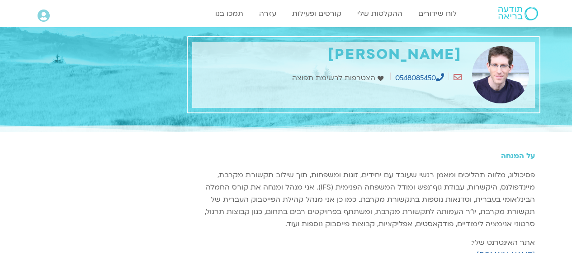 This screenshot has height=253, width=572. What do you see at coordinates (317, 14) in the screenshot?
I see `a: קורסים ופעילות` at bounding box center [317, 14].